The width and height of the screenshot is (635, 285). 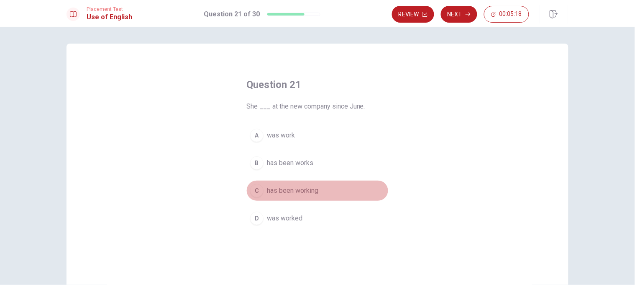 I want to click on button: Awas work, so click(x=318, y=135).